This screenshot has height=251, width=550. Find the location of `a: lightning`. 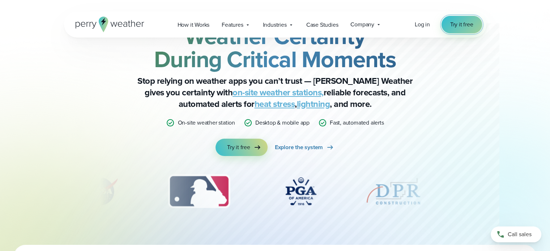

a: lightning is located at coordinates (314, 104).